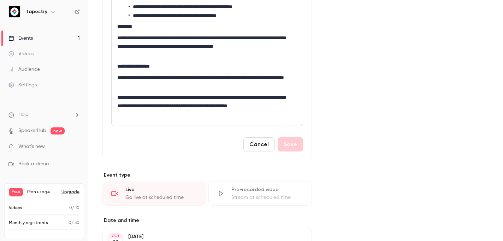 The height and width of the screenshot is (241, 503). What do you see at coordinates (24, 69) in the screenshot?
I see `div: Audience` at bounding box center [24, 69].